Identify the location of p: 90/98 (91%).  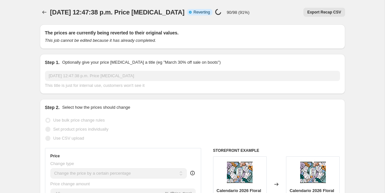
(238, 12).